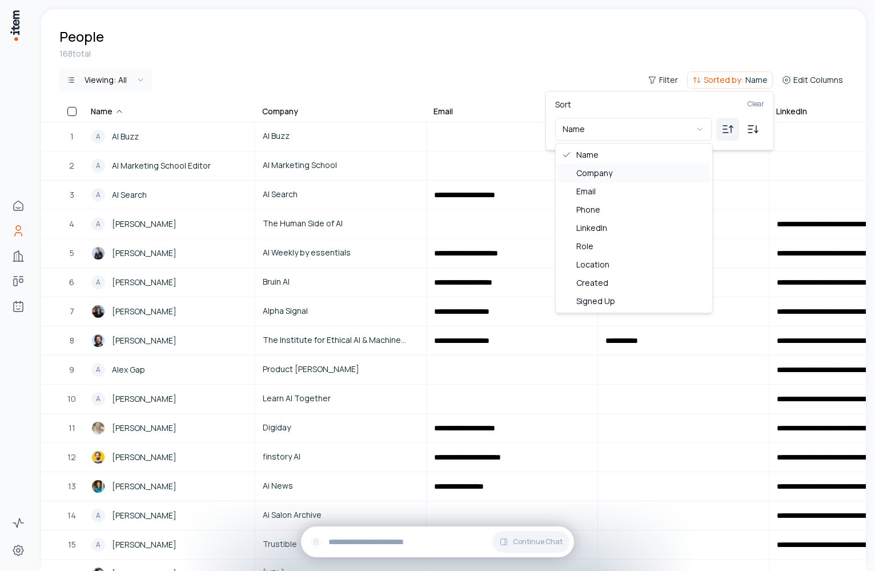  I want to click on span: Name, so click(587, 155).